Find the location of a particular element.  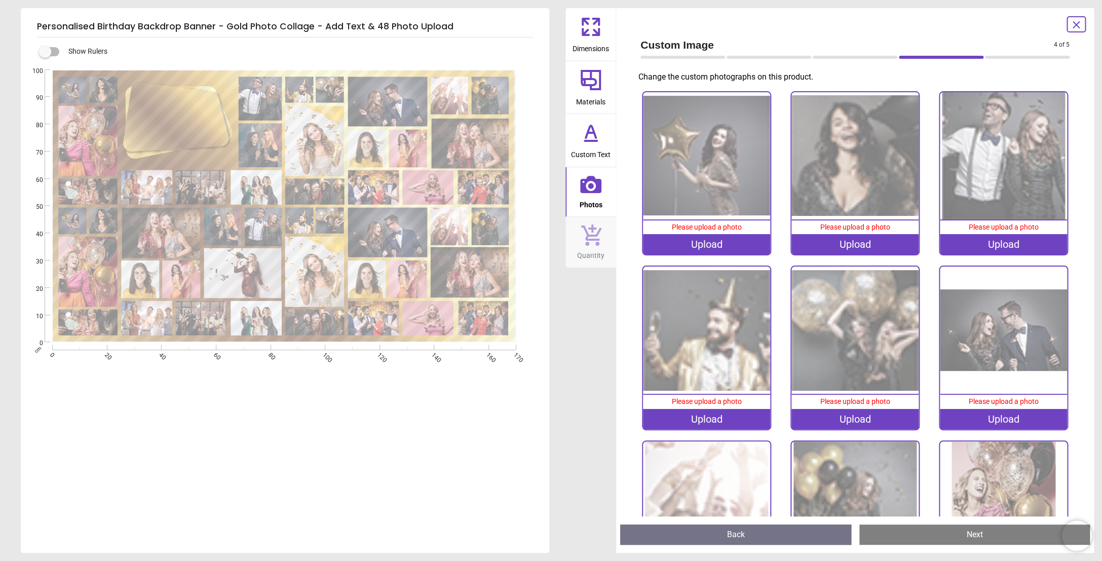

button: Quantity is located at coordinates (591, 242).